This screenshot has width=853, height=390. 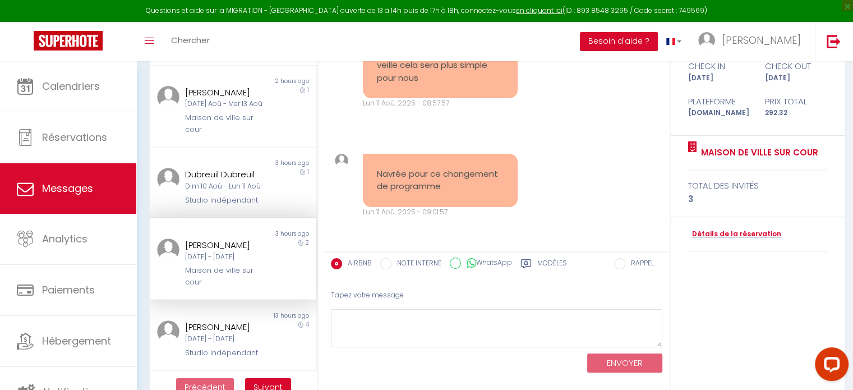 I want to click on div: check out, so click(x=796, y=66).